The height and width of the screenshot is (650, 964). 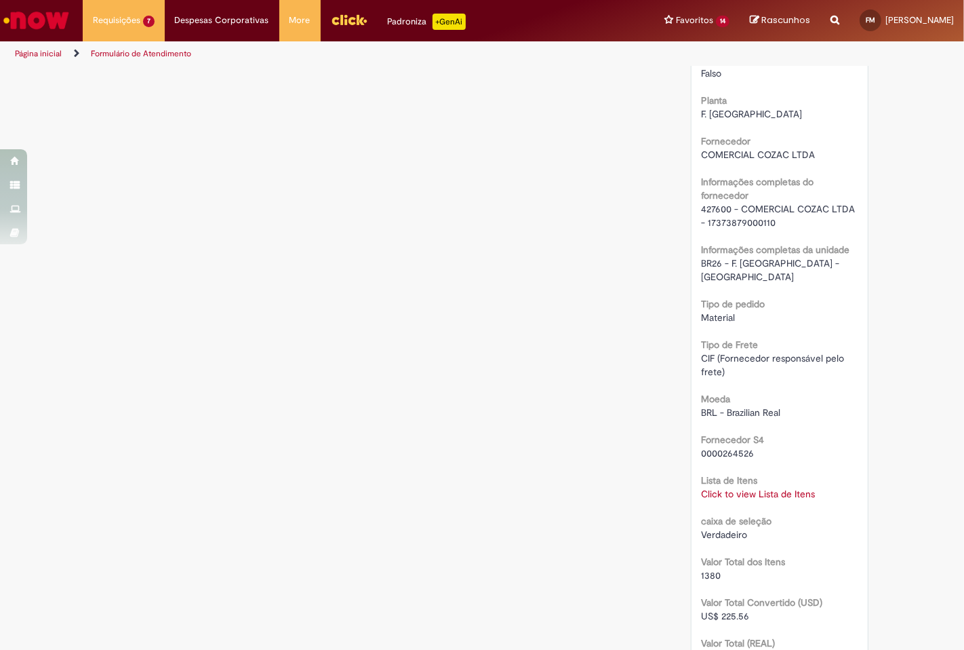 What do you see at coordinates (734, 304) in the screenshot?
I see `b: Tipo de pedido` at bounding box center [734, 304].